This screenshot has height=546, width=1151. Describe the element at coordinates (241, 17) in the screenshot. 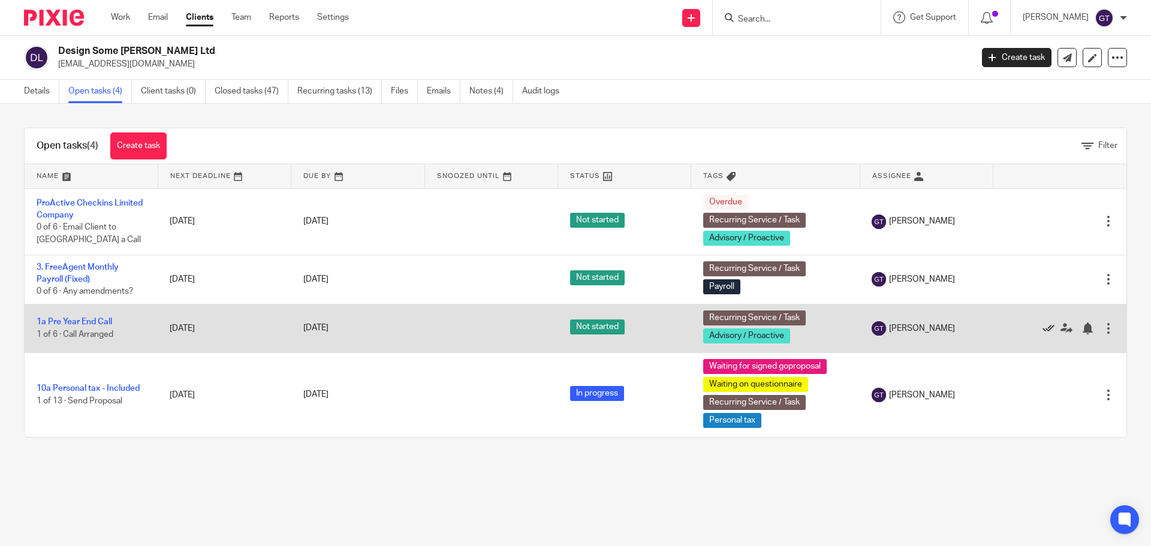

I see `a: Team` at that location.